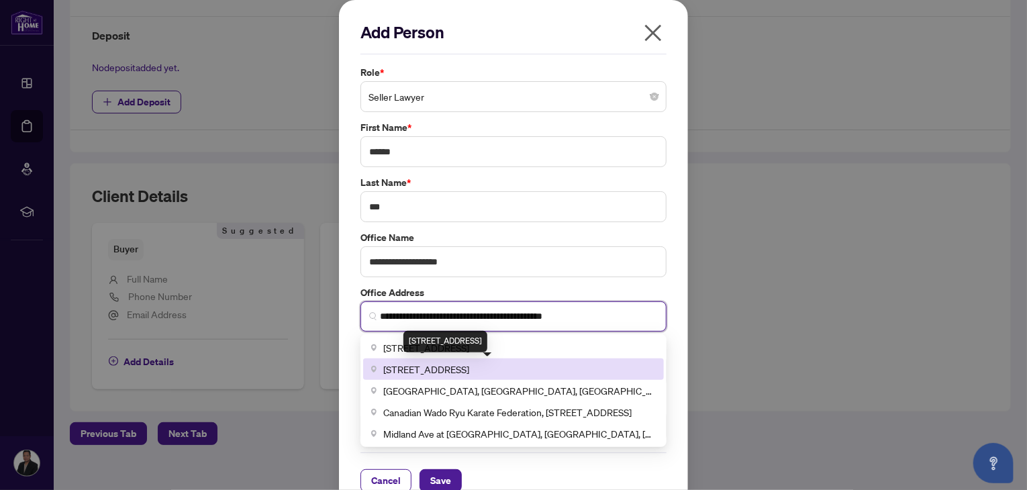 This screenshot has width=1027, height=490. Describe the element at coordinates (655, 97) in the screenshot. I see `span: close-circle` at that location.